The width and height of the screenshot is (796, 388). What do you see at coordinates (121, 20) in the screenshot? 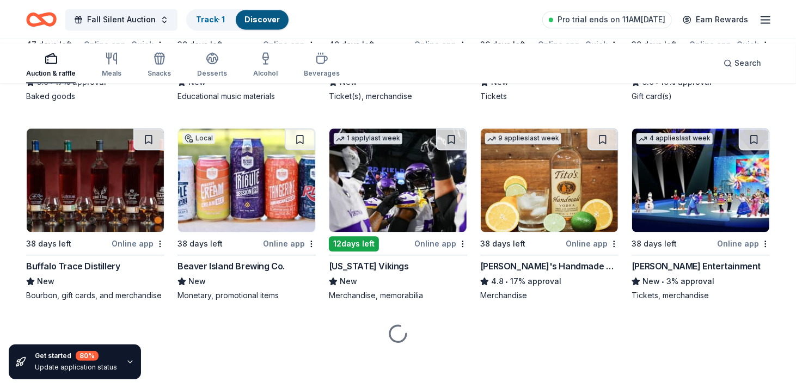
I see `span: Fall Silent Auction` at bounding box center [121, 20].